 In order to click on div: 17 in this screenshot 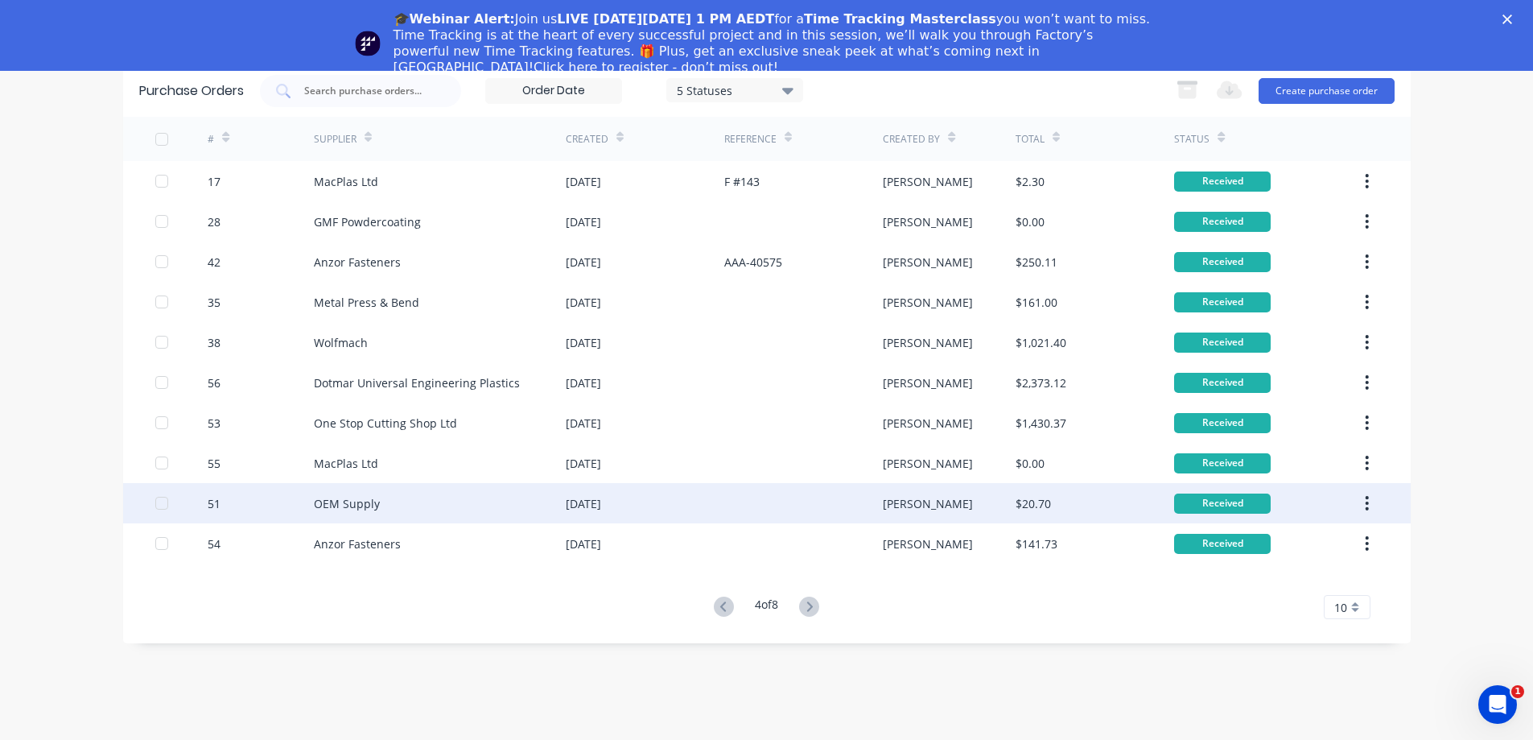, I will do `click(214, 181)`.